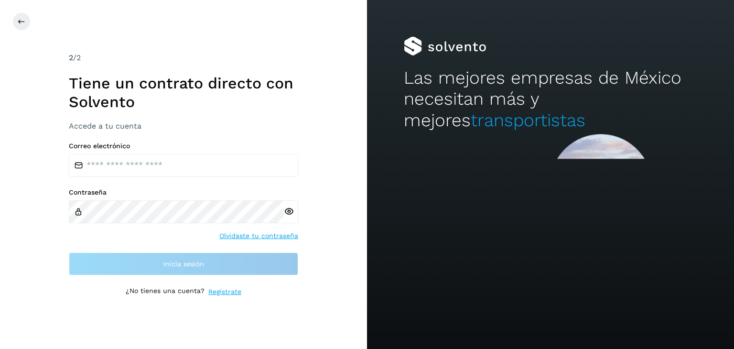 Image resolution: width=734 pixels, height=349 pixels. I want to click on h1: Tiene un contrato directo con Solvento, so click(184, 92).